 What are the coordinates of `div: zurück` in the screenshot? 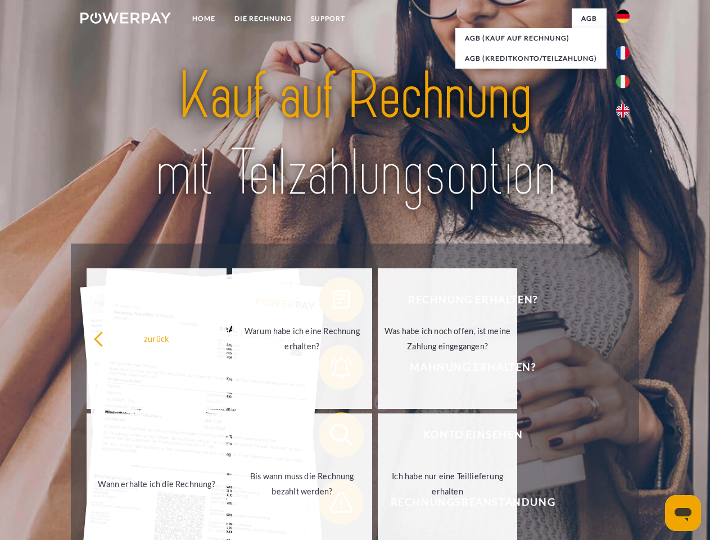 It's located at (156, 338).